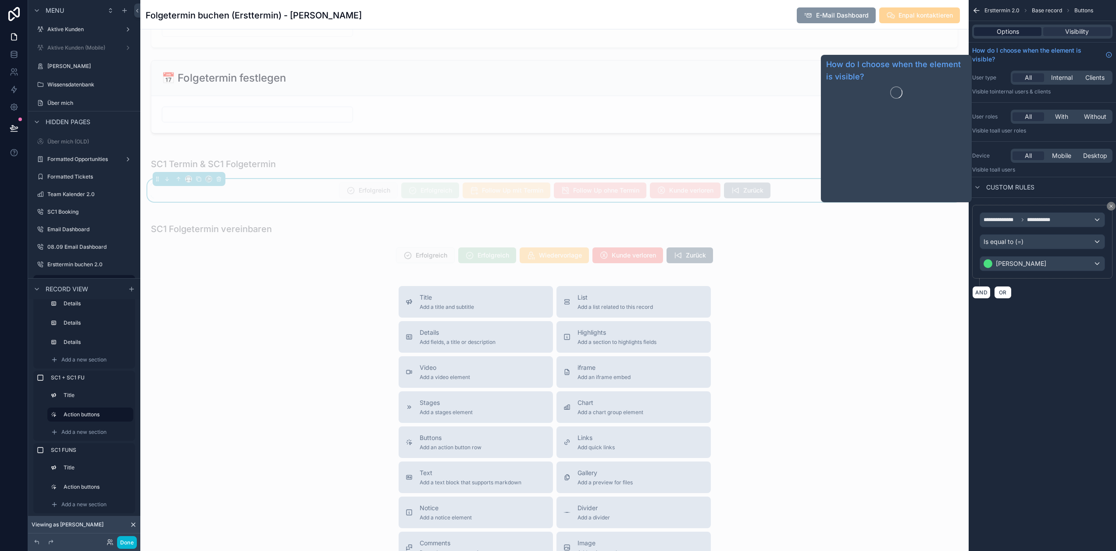 This screenshot has height=551, width=1116. What do you see at coordinates (596, 447) in the screenshot?
I see `span: Add quick links` at bounding box center [596, 447].